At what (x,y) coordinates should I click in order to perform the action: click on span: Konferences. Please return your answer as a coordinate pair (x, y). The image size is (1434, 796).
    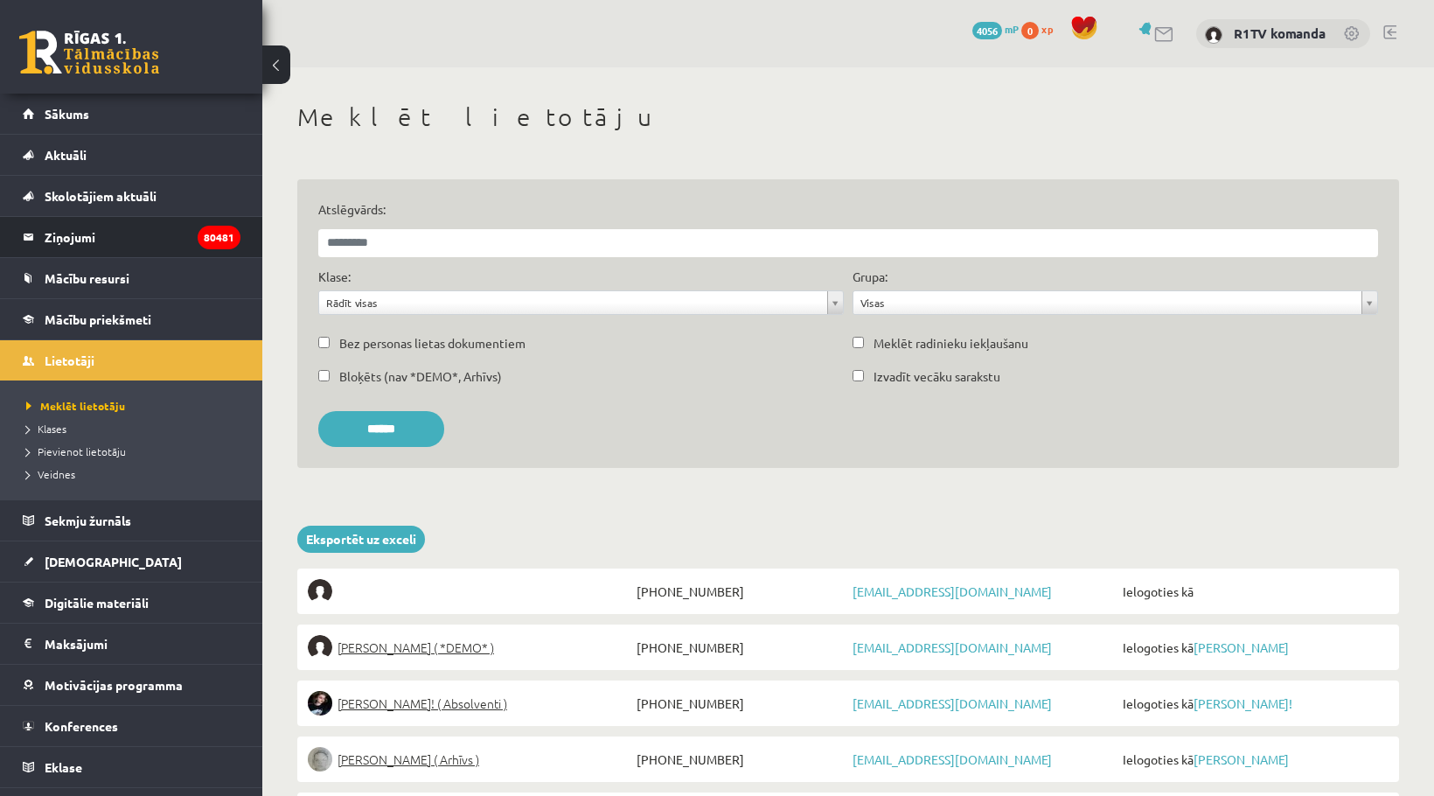
    Looking at the image, I should click on (81, 726).